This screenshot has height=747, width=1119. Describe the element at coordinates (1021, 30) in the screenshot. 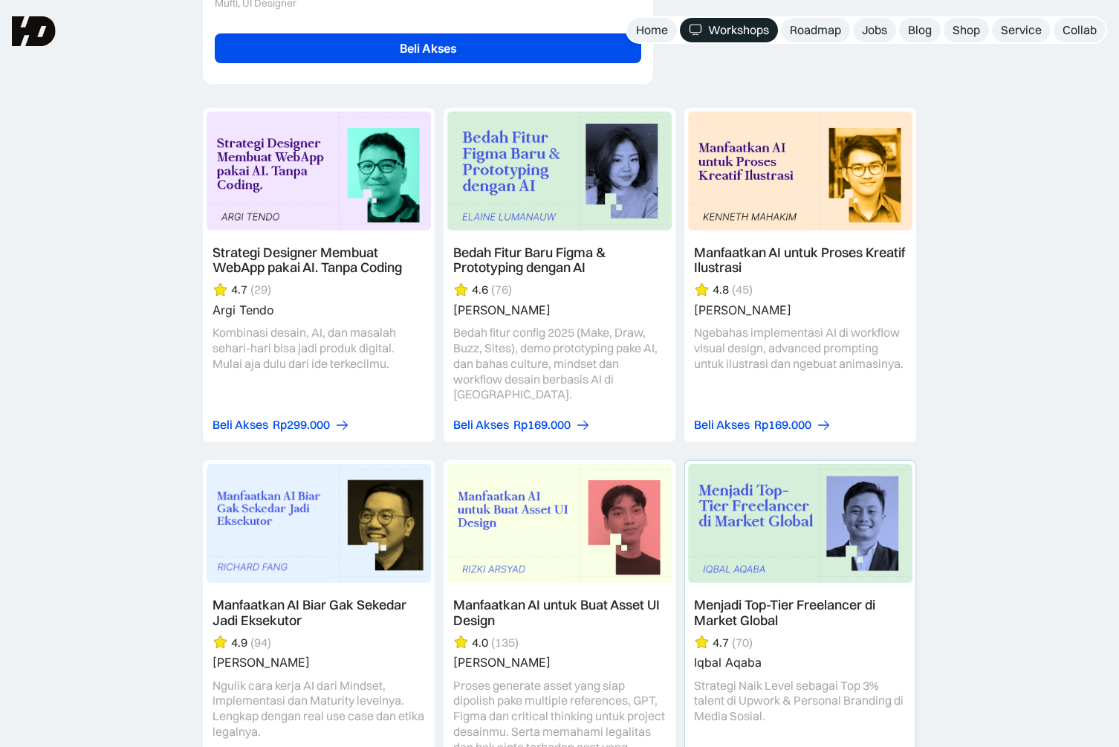

I see `a: Service` at that location.